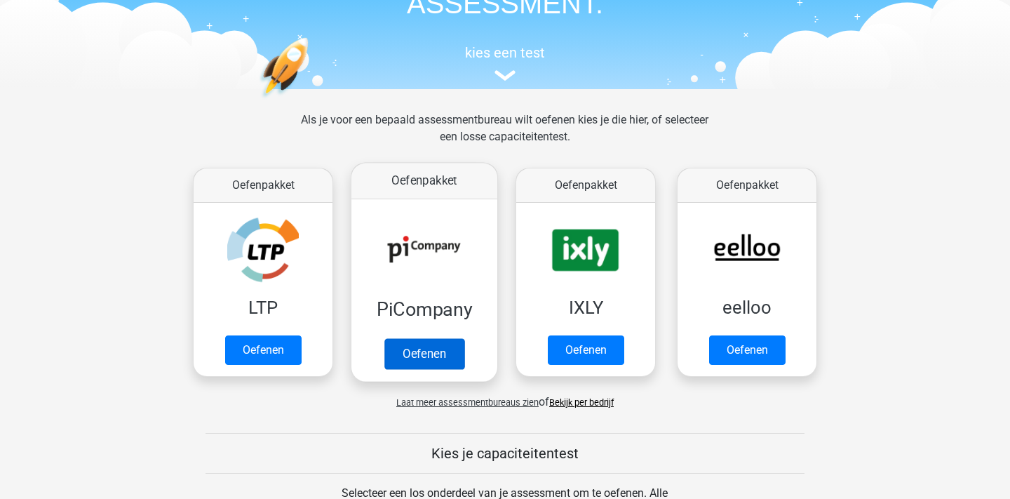 This screenshot has height=499, width=1010. I want to click on div: of, so click(505, 396).